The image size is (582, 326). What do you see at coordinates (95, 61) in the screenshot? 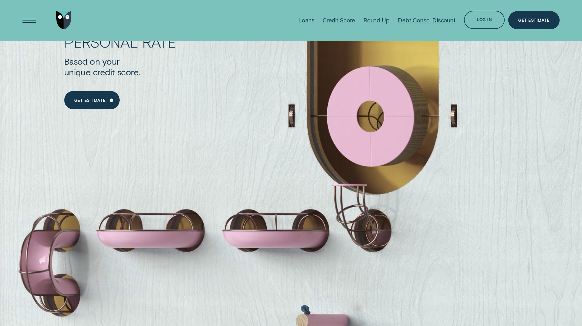
I see `div: on` at bounding box center [95, 61].